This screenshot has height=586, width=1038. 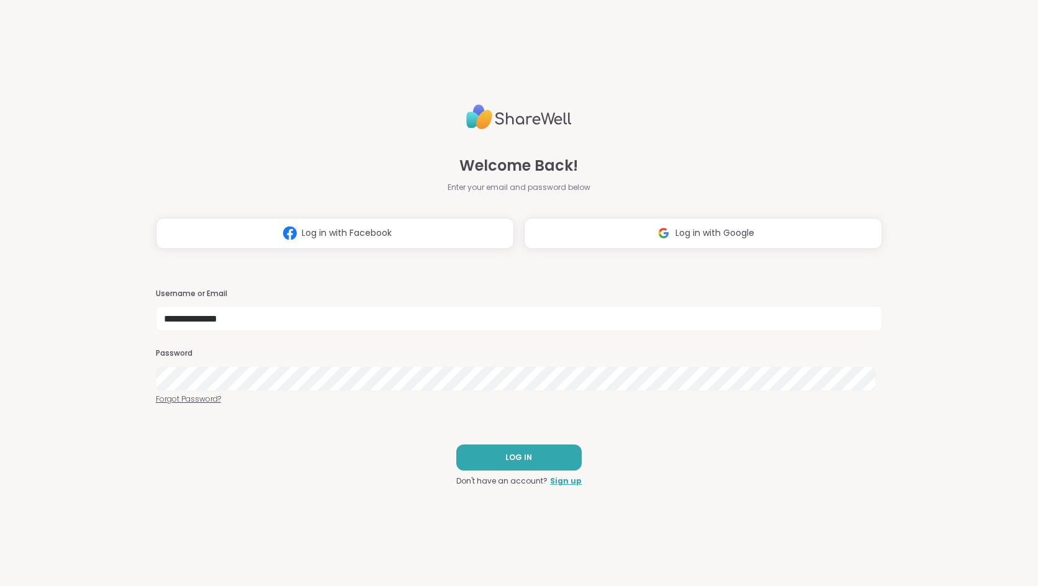 What do you see at coordinates (346, 233) in the screenshot?
I see `span: Log in with Facebook` at bounding box center [346, 233].